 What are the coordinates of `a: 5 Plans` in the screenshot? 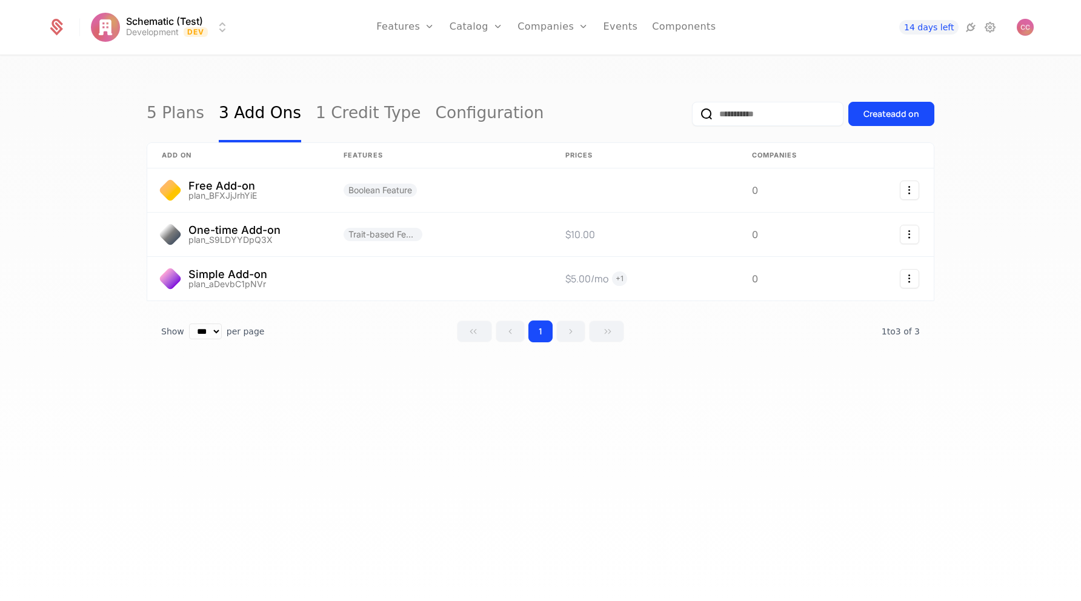 It's located at (175, 114).